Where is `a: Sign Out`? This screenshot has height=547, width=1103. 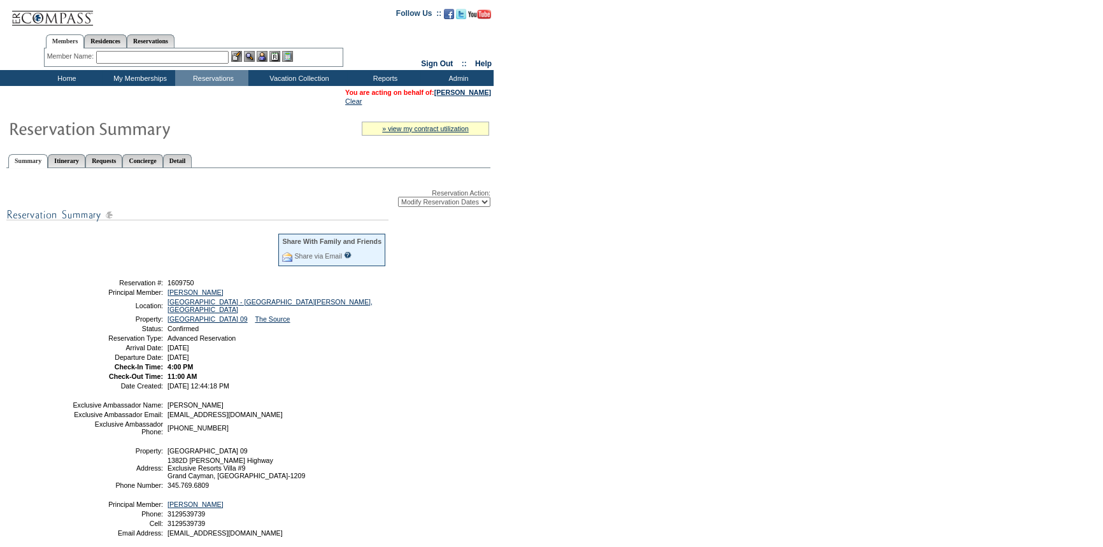 a: Sign Out is located at coordinates (437, 64).